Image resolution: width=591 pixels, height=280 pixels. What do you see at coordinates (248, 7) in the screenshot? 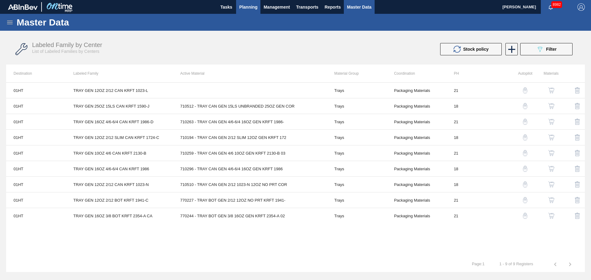
I see `span: Planning` at bounding box center [248, 7].